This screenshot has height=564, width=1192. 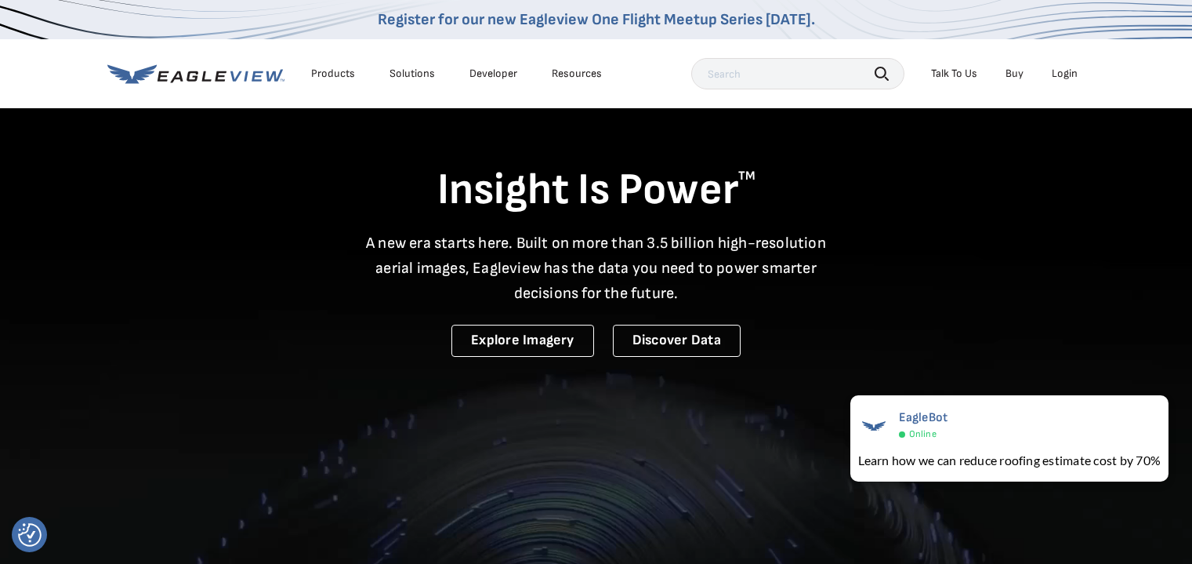 What do you see at coordinates (1009, 460) in the screenshot?
I see `div: Learn how we can reduce roofing estimate cost by 70%` at bounding box center [1009, 460].